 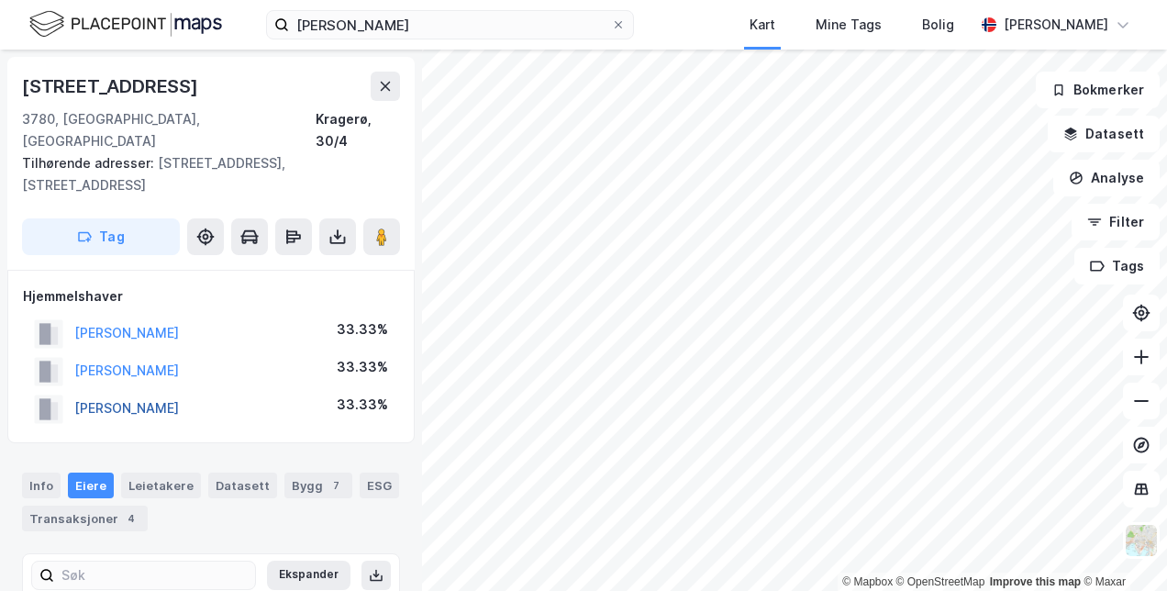 What do you see at coordinates (1103, 134) in the screenshot?
I see `button: Datasett` at bounding box center [1103, 134].